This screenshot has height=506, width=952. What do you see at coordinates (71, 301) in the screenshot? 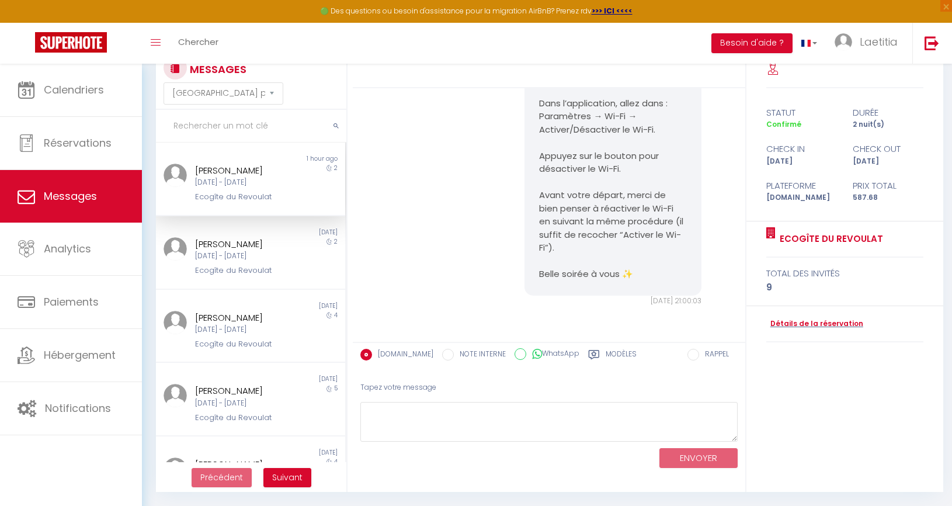
I see `span: Paiements` at bounding box center [71, 301].